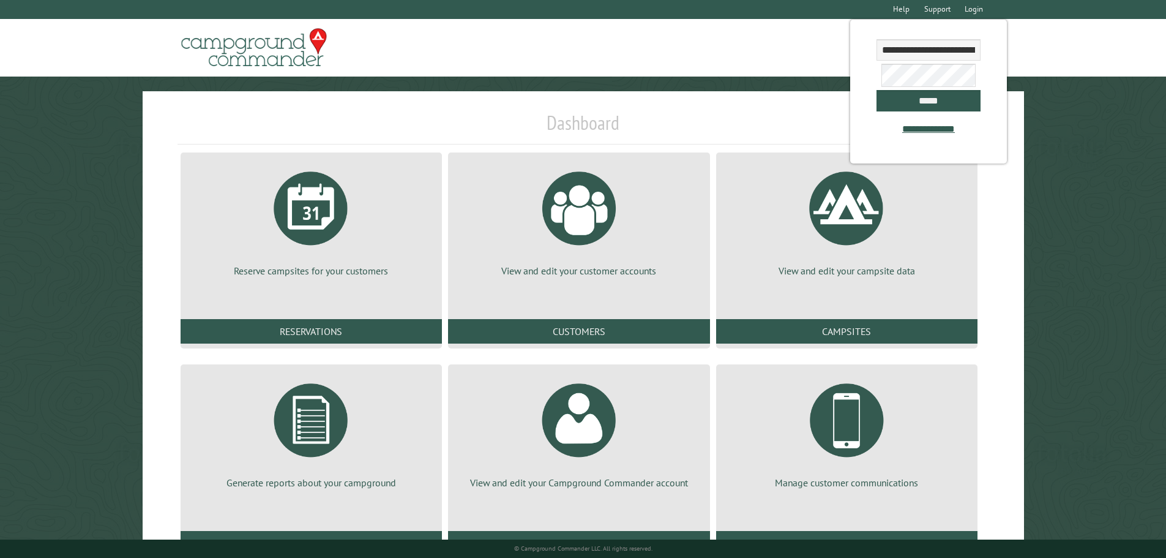 The width and height of the screenshot is (1166, 558). Describe the element at coordinates (311, 431) in the screenshot. I see `a: Generate reports about your campground` at that location.